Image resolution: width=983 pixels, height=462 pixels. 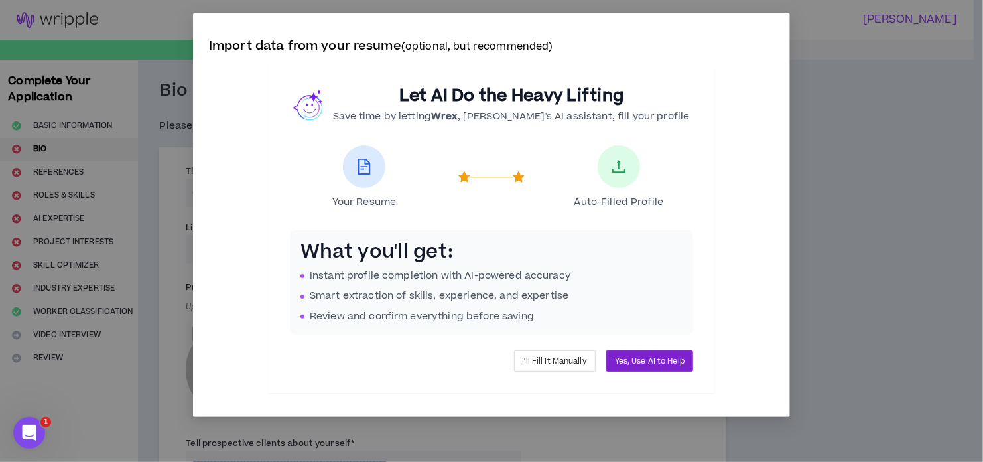 What do you see at coordinates (511, 96) in the screenshot?
I see `h2: Let AI Do the Heavy Lifting` at bounding box center [511, 96].